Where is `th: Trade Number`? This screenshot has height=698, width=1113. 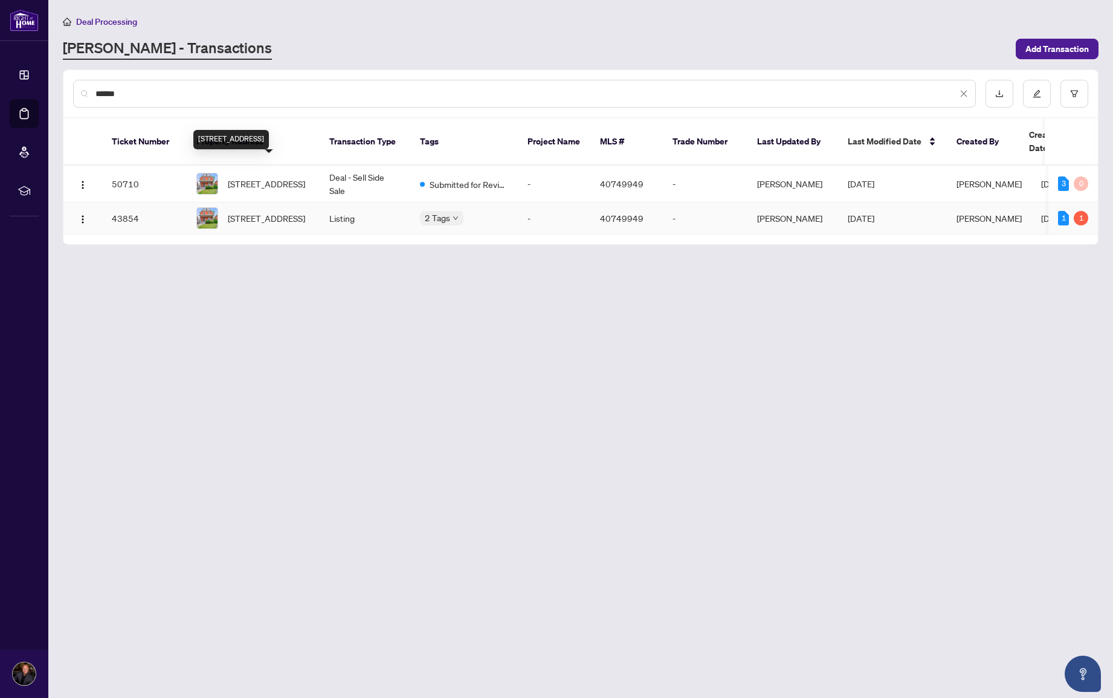
th: Trade Number is located at coordinates (705, 142).